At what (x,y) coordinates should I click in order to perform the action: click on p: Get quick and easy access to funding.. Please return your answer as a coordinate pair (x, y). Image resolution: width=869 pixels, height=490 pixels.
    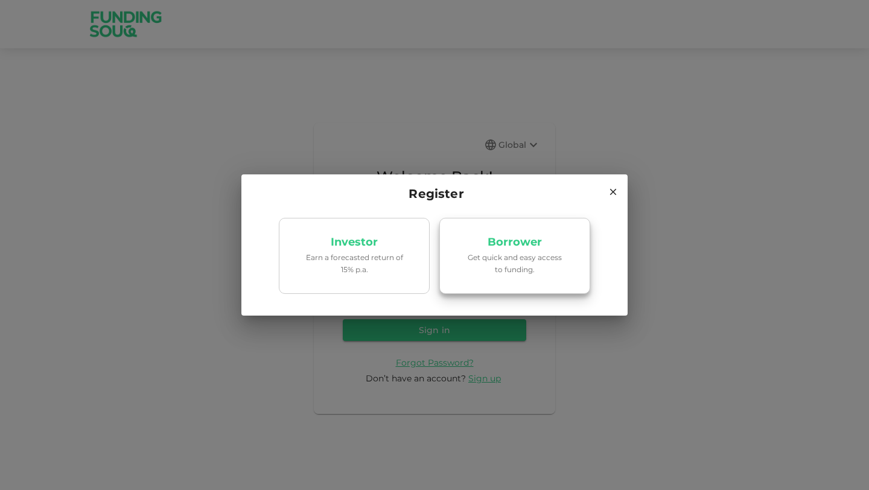
    Looking at the image, I should click on (515, 263).